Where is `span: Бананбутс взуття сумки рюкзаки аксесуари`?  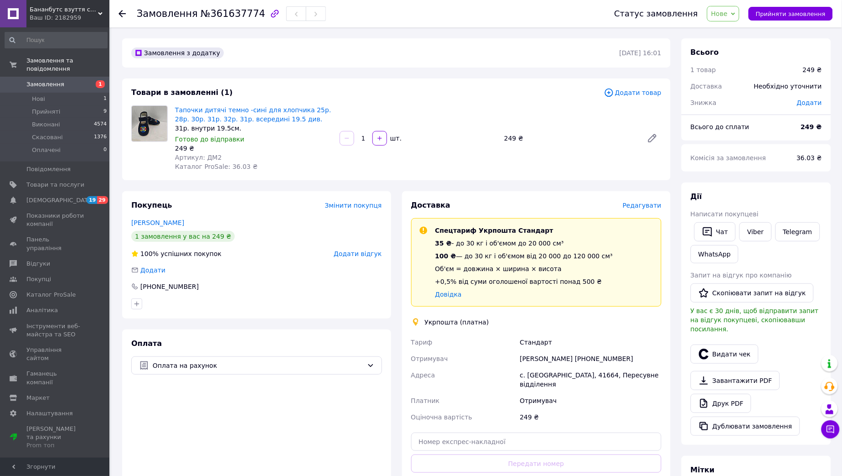
span: Бананбутс взуття сумки рюкзаки аксесуари is located at coordinates (64, 10).